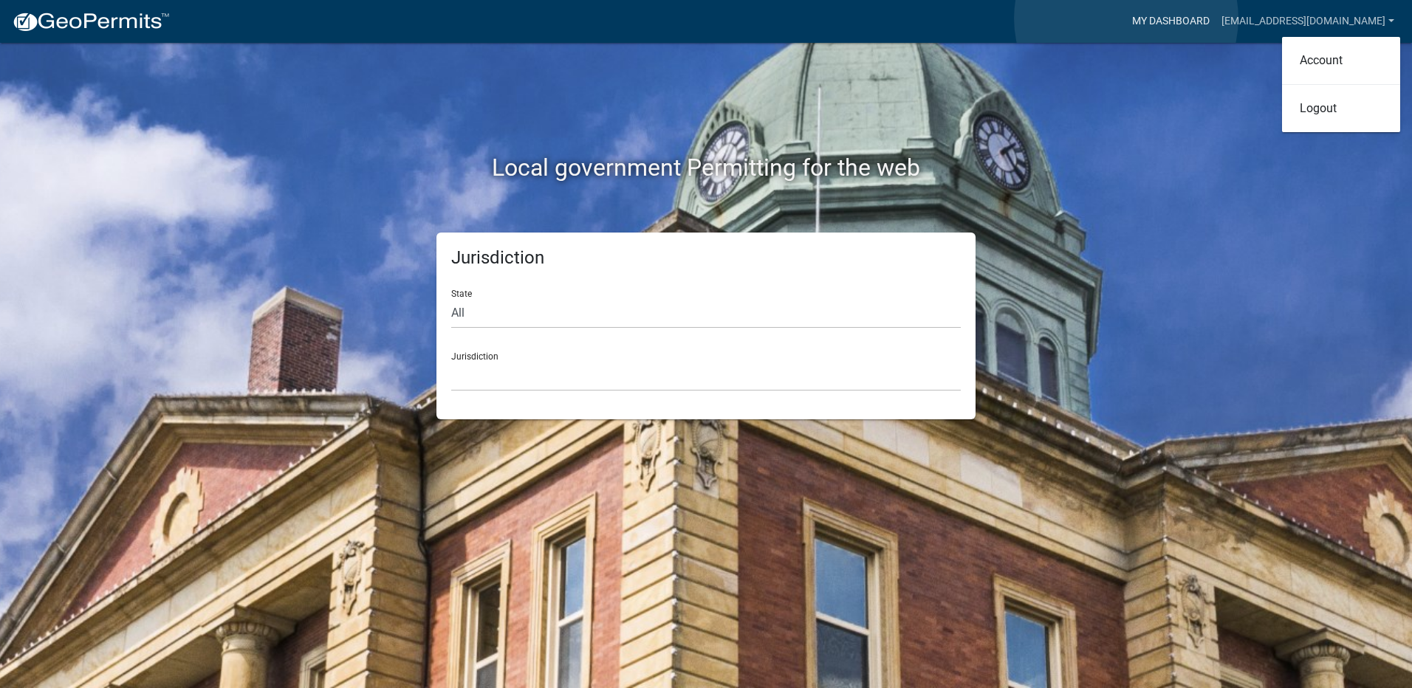 The height and width of the screenshot is (688, 1412). What do you see at coordinates (706, 258) in the screenshot?
I see `h5: Jurisdiction` at bounding box center [706, 258].